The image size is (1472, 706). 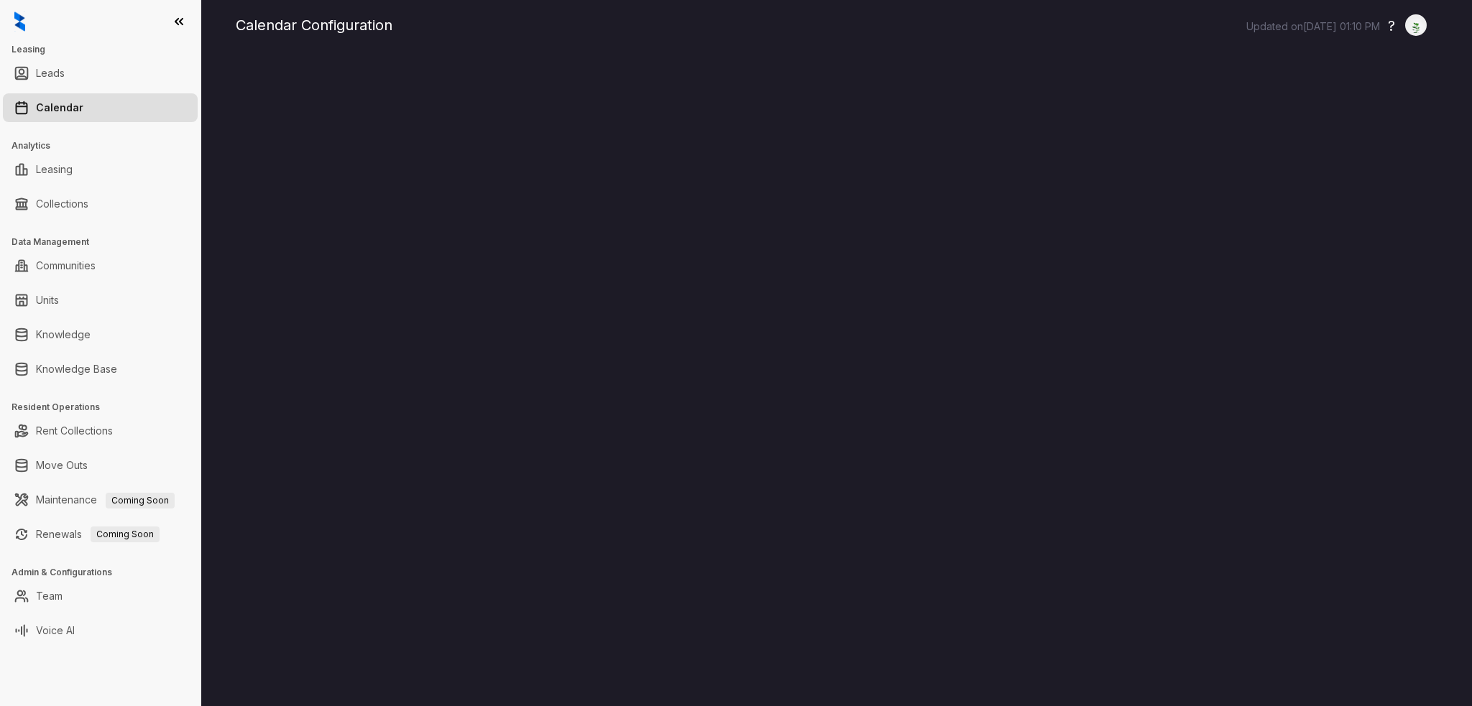 I want to click on a: Leads, so click(x=50, y=73).